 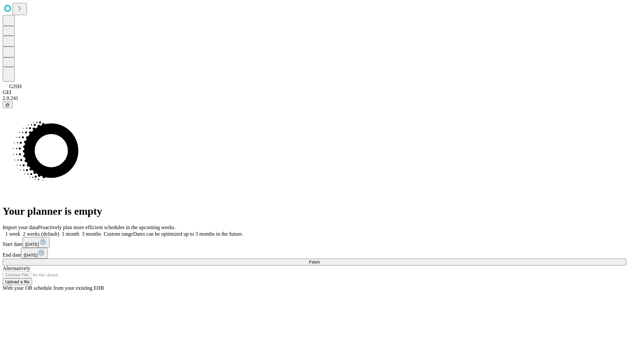 I want to click on span: Import your data, so click(x=20, y=227).